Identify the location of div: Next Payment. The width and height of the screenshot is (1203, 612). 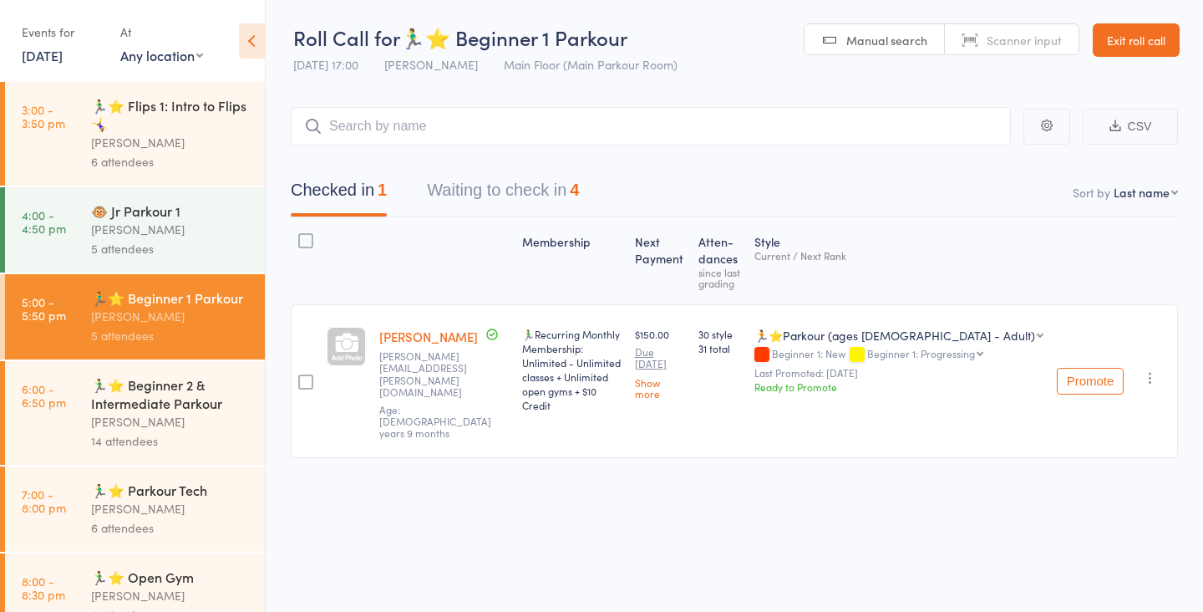
(660, 261).